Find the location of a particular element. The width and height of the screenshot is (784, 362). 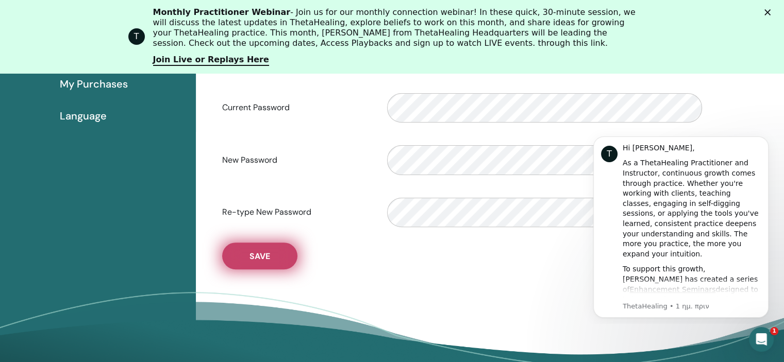

label: Re-type New Password is located at coordinates (297, 212).